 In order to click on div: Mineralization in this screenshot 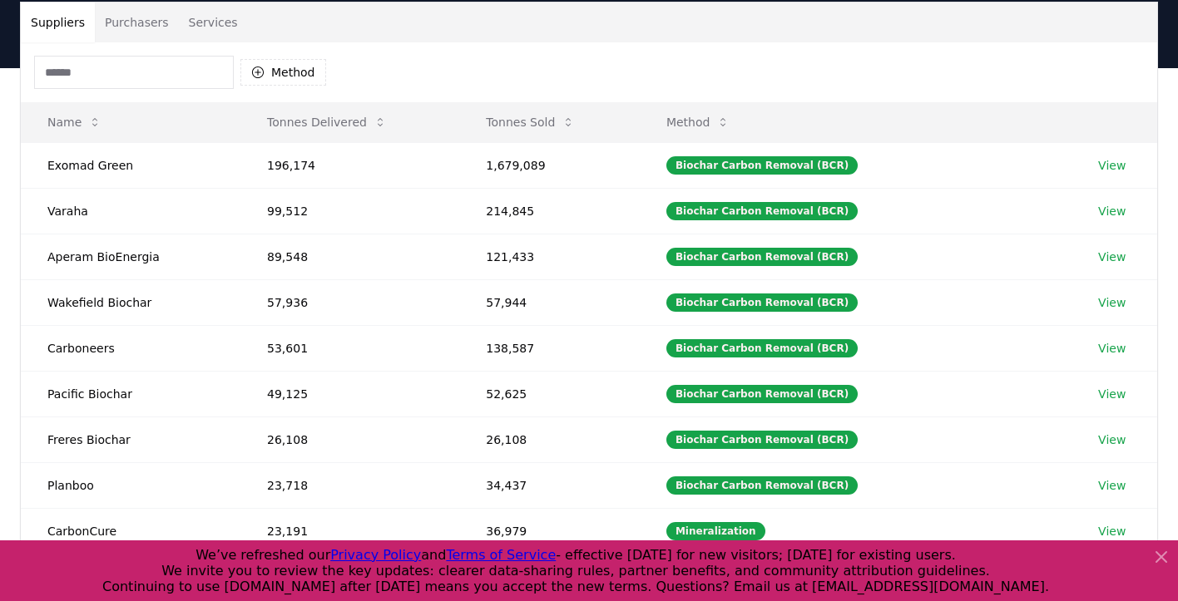, I will do `click(715, 532)`.